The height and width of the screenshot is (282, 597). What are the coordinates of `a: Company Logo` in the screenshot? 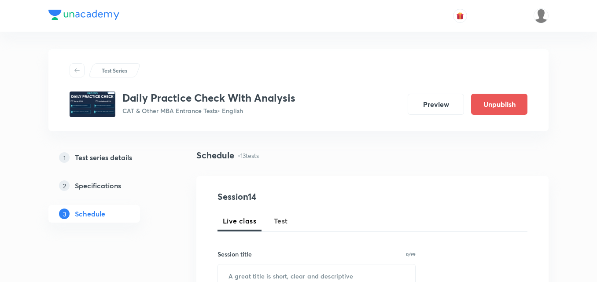 It's located at (84, 16).